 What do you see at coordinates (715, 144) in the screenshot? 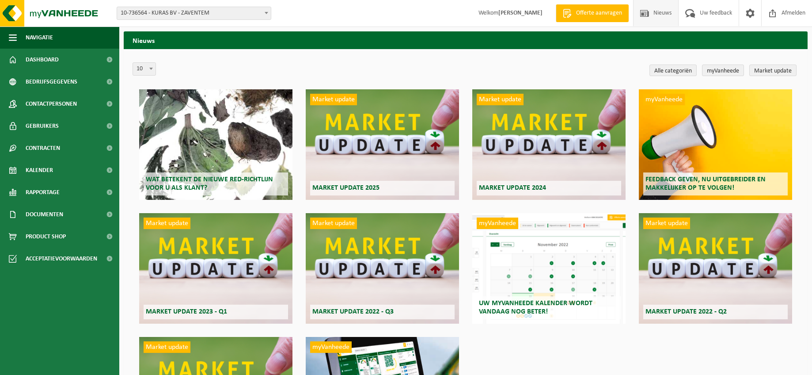
I see `a: myVanheede Feedback geven, nu uitgebreider en makkelijker op te volgen!` at bounding box center [715, 144].